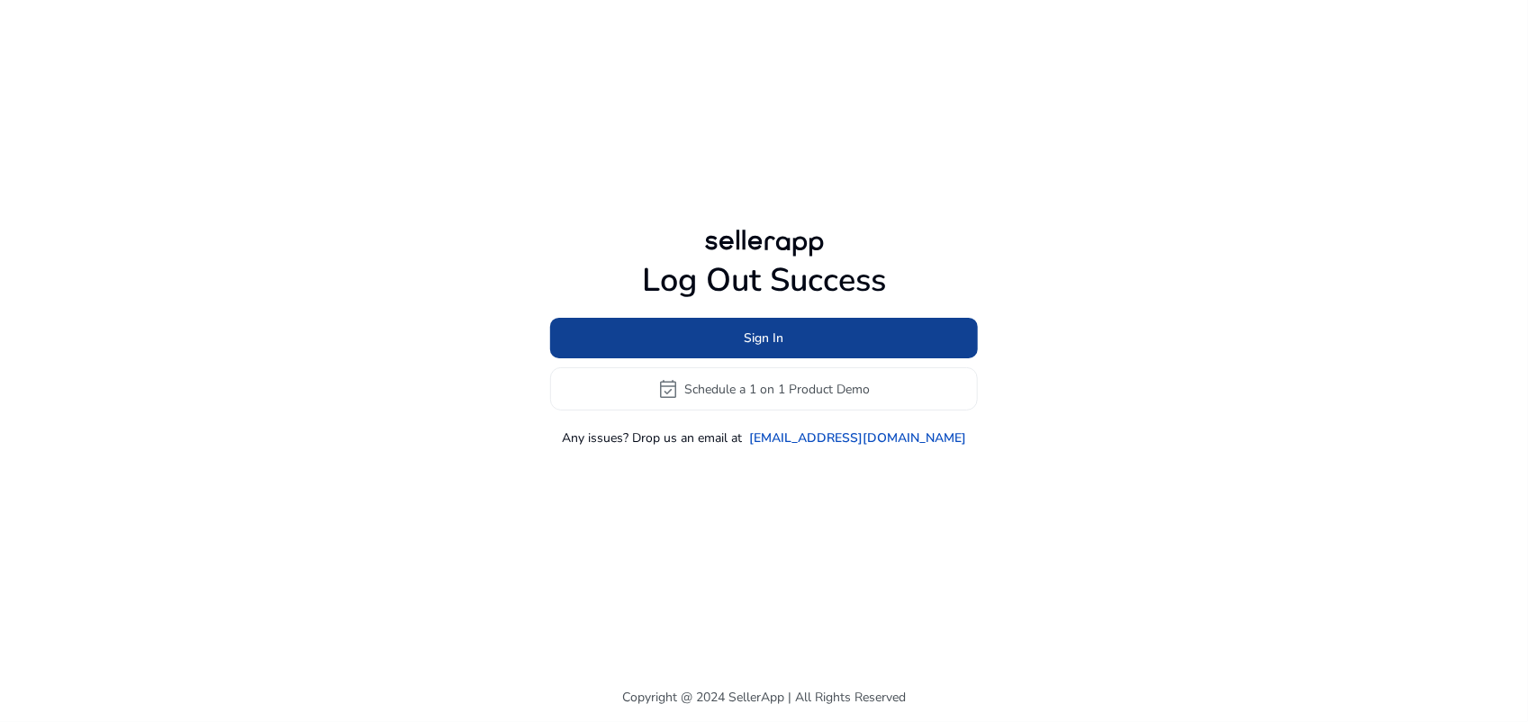 Image resolution: width=1528 pixels, height=722 pixels. I want to click on button: event_availableSchedule a 1 on 1 Product Demo, so click(763, 389).